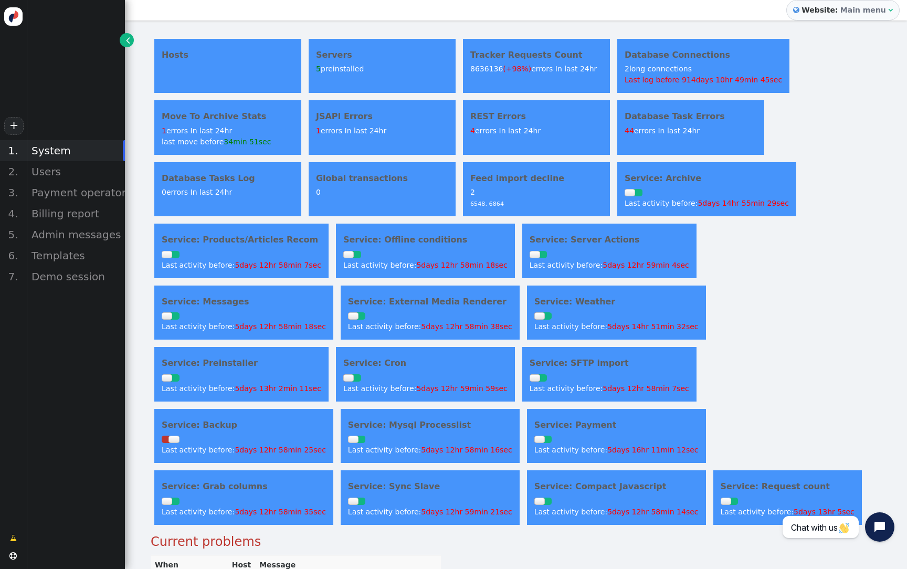 This screenshot has width=907, height=569. I want to click on img: logo-icon.svg, so click(13, 16).